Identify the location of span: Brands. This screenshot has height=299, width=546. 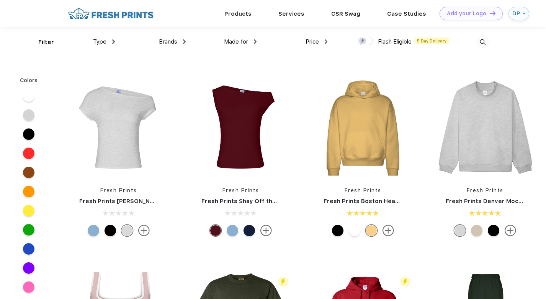
(168, 42).